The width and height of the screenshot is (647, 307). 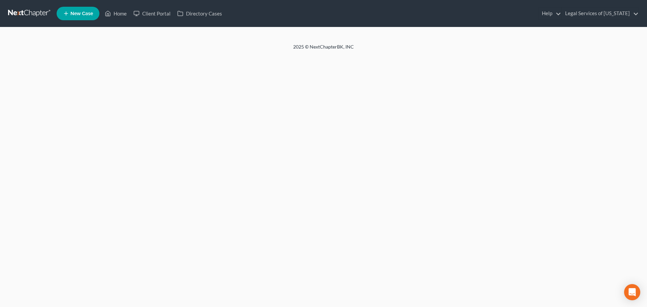 I want to click on a: Home, so click(x=116, y=13).